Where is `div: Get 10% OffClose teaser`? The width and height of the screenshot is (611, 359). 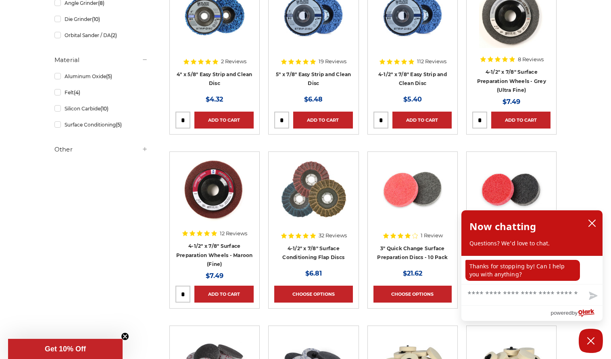
div: Get 10% OffClose teaser is located at coordinates (65, 349).